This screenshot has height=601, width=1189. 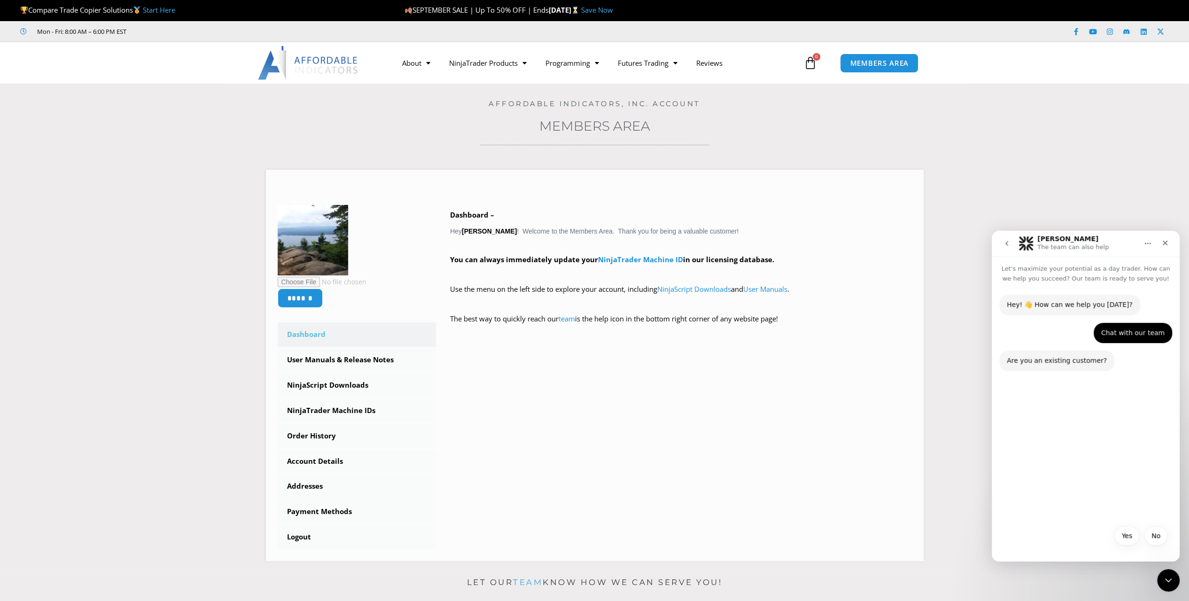 What do you see at coordinates (357, 360) in the screenshot?
I see `a: User Manuals & Release Notes` at bounding box center [357, 360].